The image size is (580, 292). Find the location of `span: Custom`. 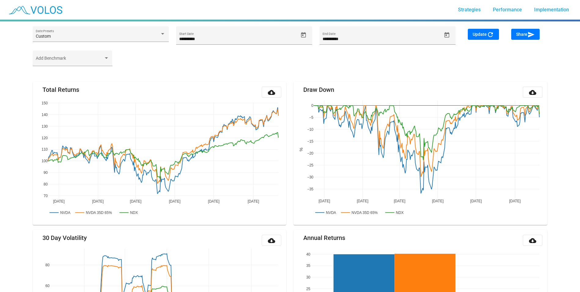

span: Custom is located at coordinates (43, 36).